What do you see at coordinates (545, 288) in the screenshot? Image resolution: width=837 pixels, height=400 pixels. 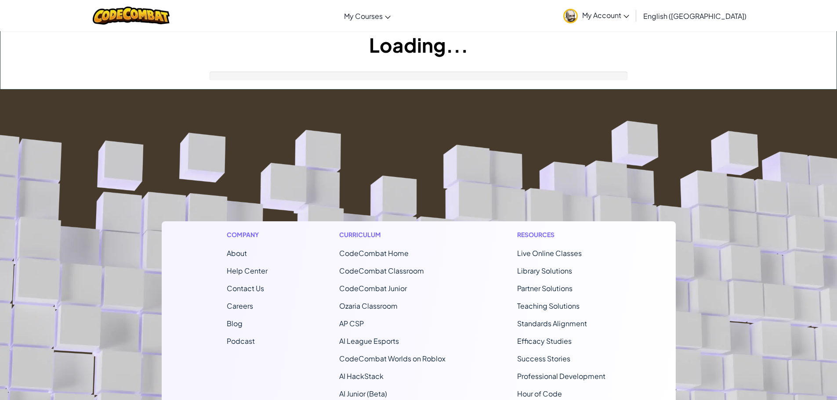 I see `a: Partner Solutions` at bounding box center [545, 288].